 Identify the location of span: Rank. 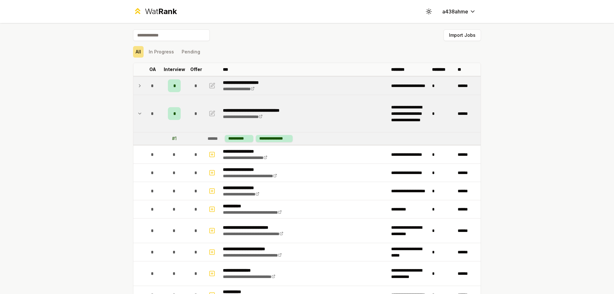
(168, 11).